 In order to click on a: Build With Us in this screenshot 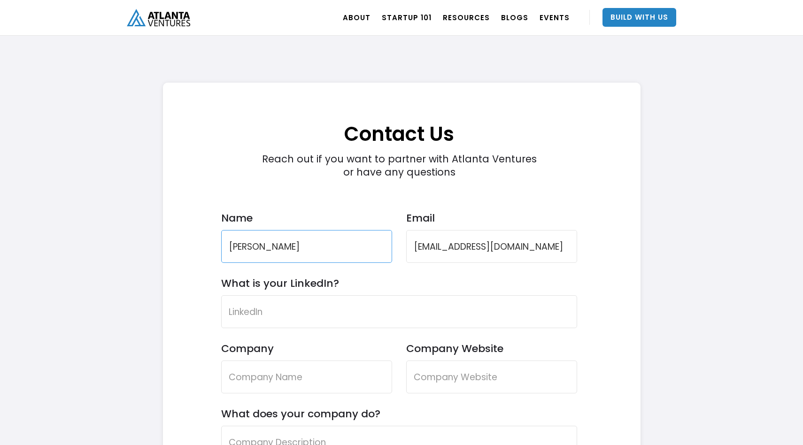, I will do `click(639, 17)`.